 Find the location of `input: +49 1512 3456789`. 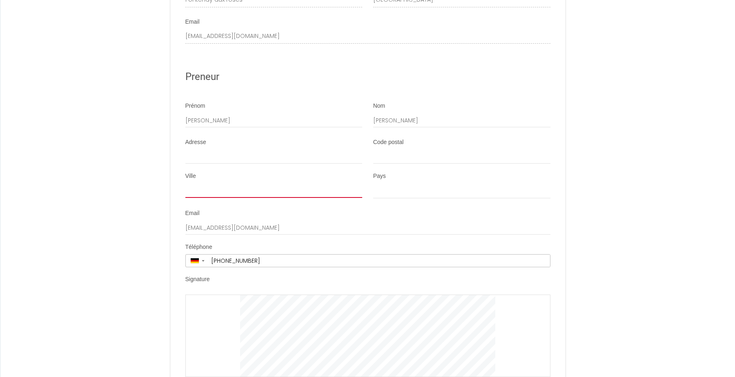

input: +49 1512 3456789 is located at coordinates (379, 261).